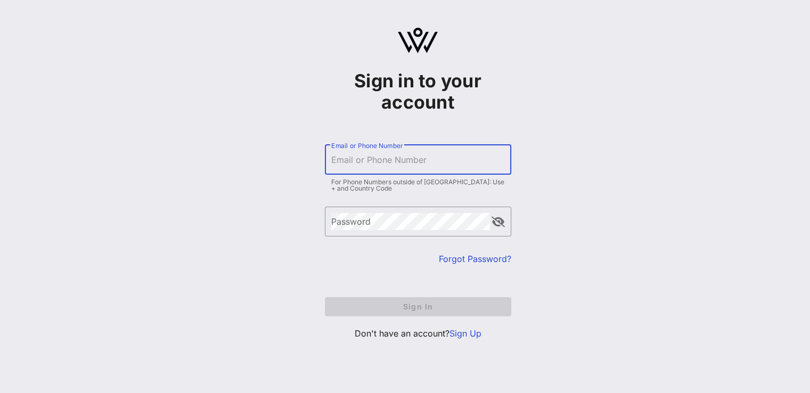 This screenshot has height=393, width=810. I want to click on img: logo.svg, so click(417, 40).